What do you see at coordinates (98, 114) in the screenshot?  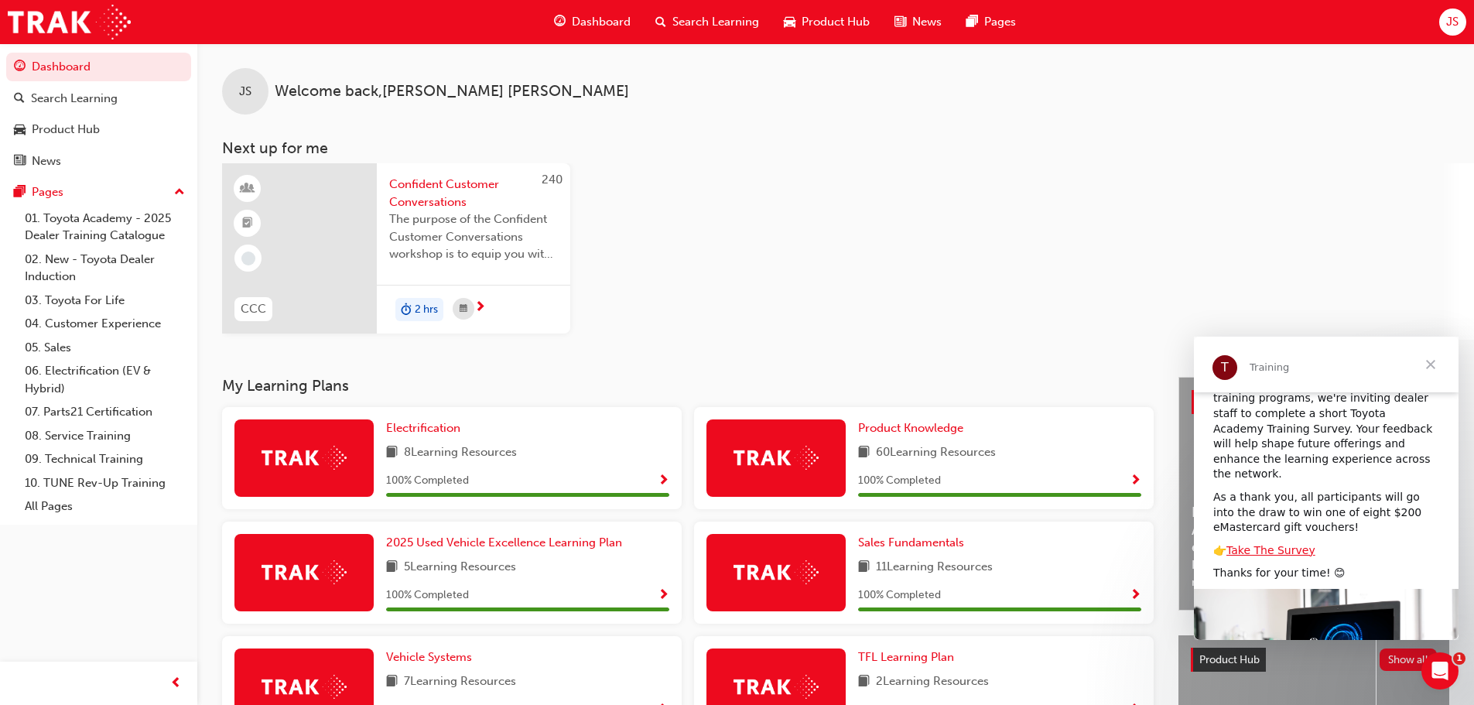 I see `button: DashboardSearch LearningProduct HubNews` at bounding box center [98, 114].